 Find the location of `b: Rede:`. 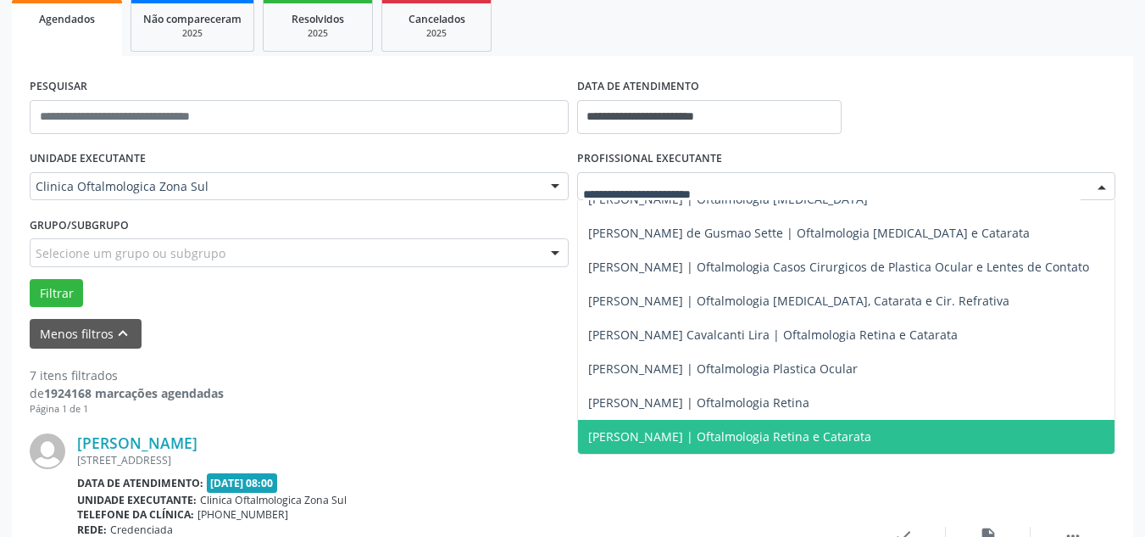

b: Rede: is located at coordinates (92, 529).